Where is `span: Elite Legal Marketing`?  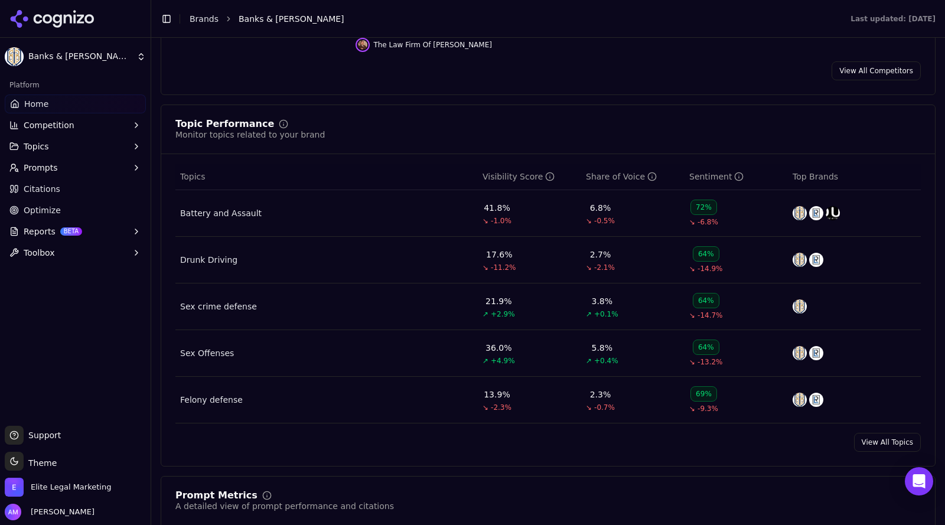
span: Elite Legal Marketing is located at coordinates (71, 487).